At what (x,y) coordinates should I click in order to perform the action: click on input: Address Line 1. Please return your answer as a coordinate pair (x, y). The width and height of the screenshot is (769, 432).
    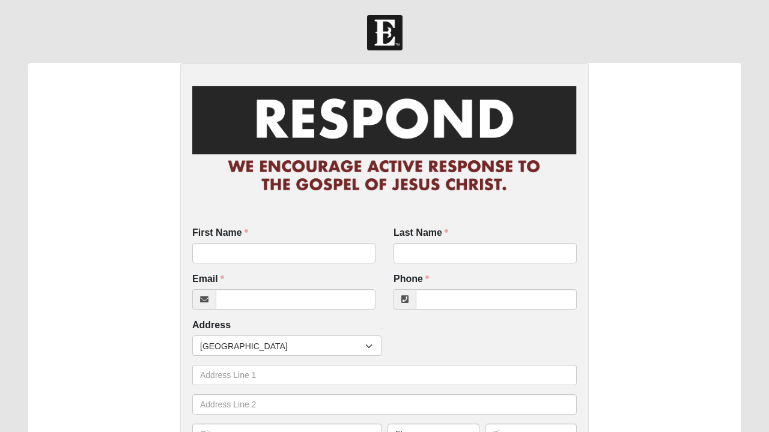
    Looking at the image, I should click on (384, 375).